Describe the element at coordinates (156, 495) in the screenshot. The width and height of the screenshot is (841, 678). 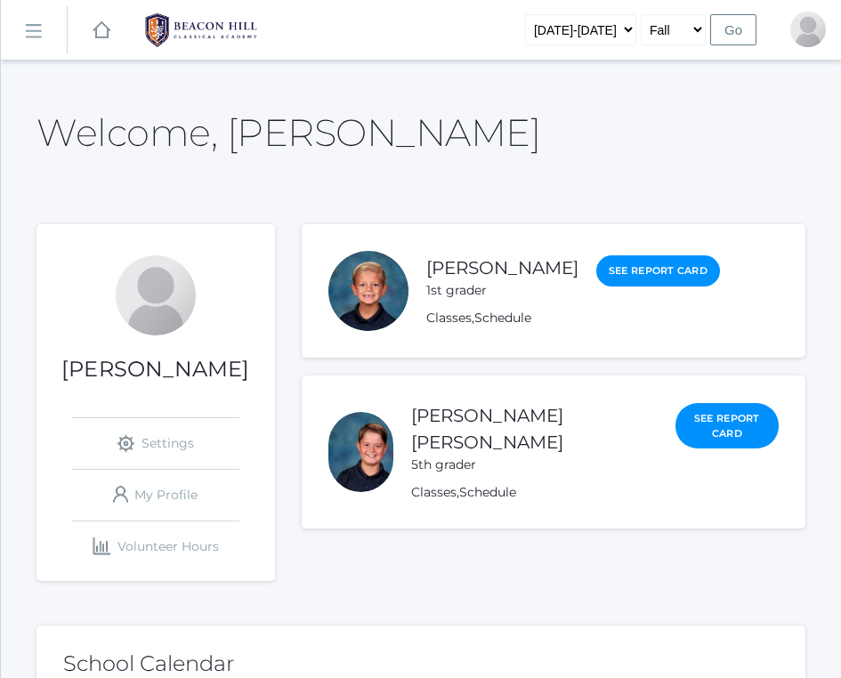
I see `a: My Profile` at that location.